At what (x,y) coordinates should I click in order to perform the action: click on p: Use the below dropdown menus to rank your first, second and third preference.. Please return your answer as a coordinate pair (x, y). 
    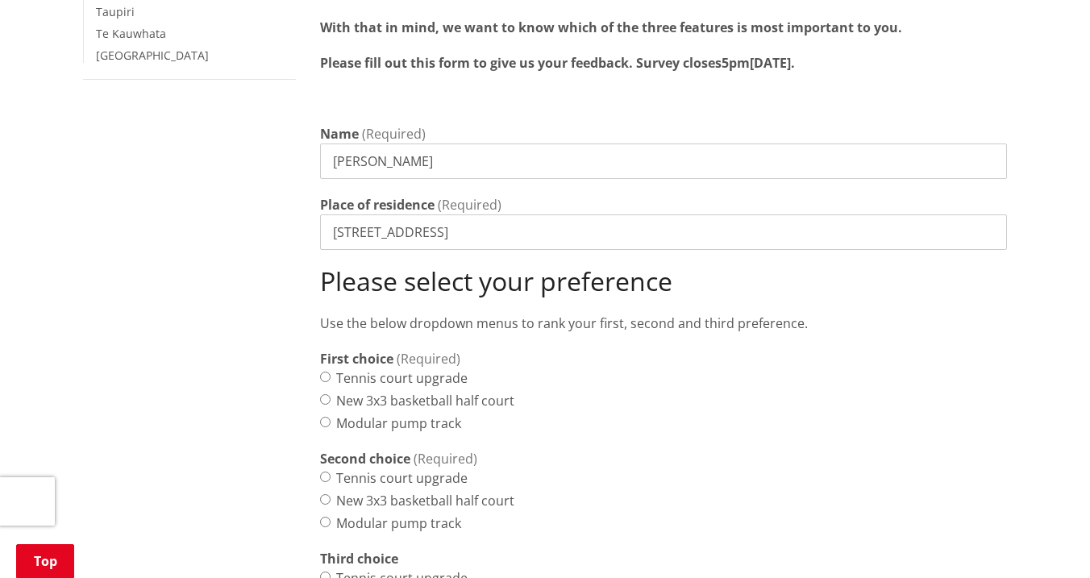
    Looking at the image, I should click on (664, 323).